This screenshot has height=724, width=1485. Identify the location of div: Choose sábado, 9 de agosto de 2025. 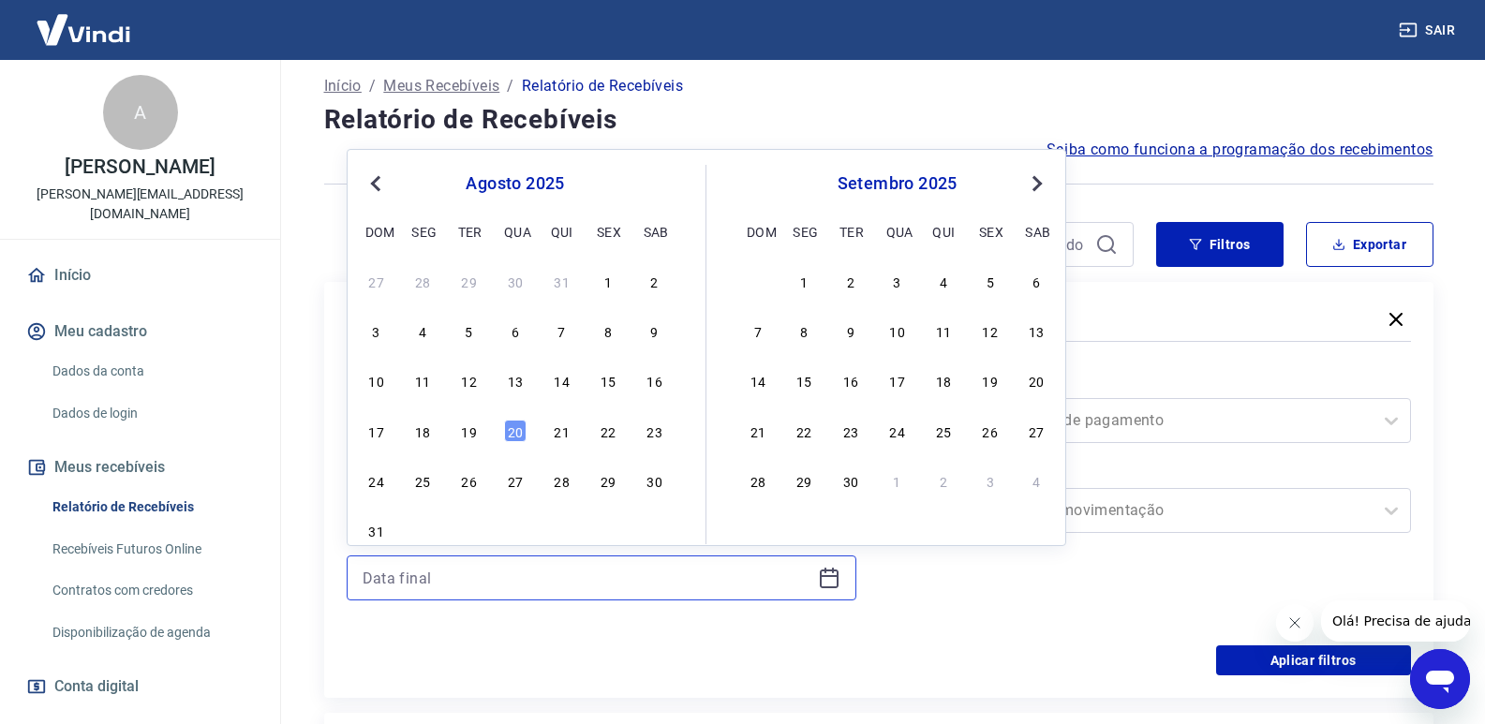
(655, 331).